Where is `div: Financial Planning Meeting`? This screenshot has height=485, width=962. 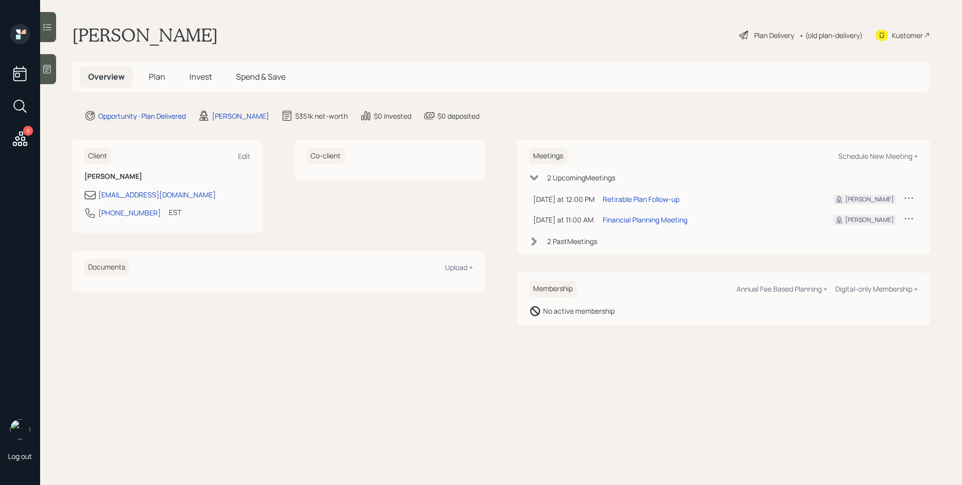 div: Financial Planning Meeting is located at coordinates (645, 219).